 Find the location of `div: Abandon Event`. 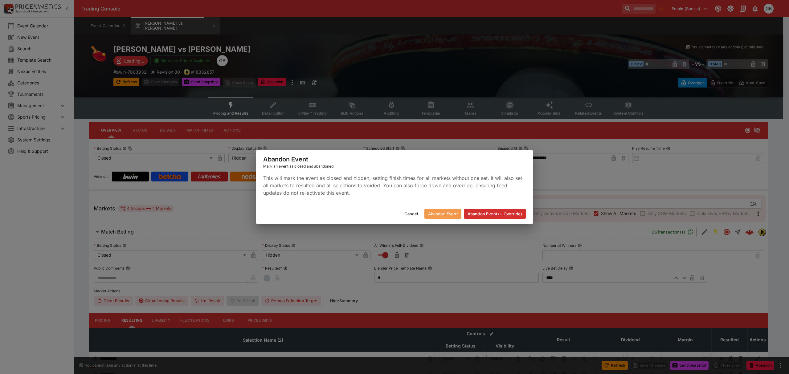

div: Abandon Event is located at coordinates (394, 162).